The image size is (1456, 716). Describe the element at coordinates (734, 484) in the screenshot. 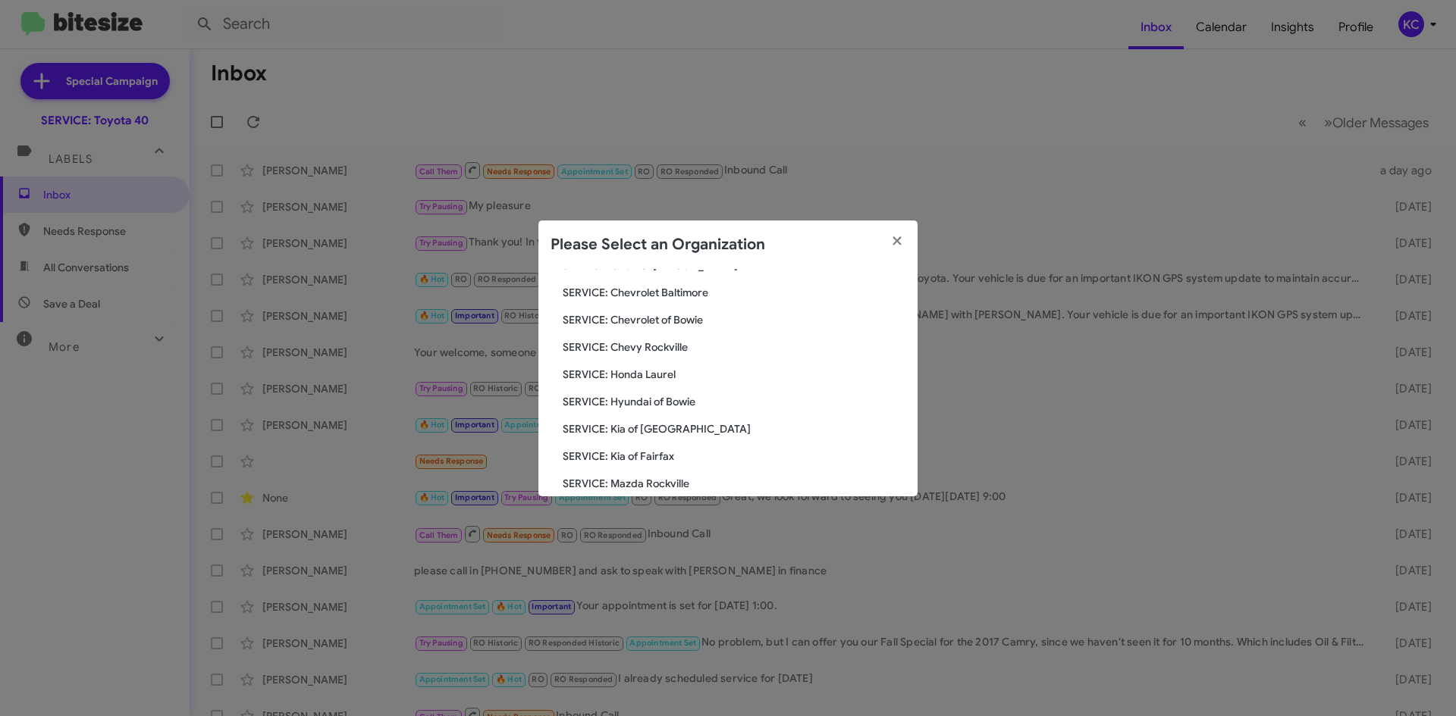

I see `span: SERVICE: Mazda Rockville` at that location.